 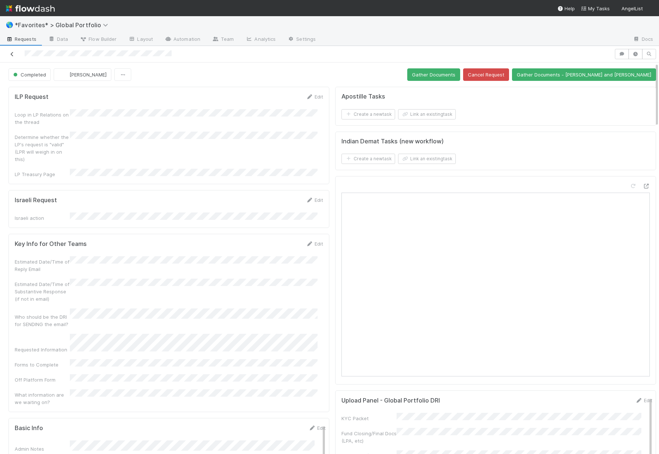 What do you see at coordinates (595, 8) in the screenshot?
I see `span: My Tasks` at bounding box center [595, 8].